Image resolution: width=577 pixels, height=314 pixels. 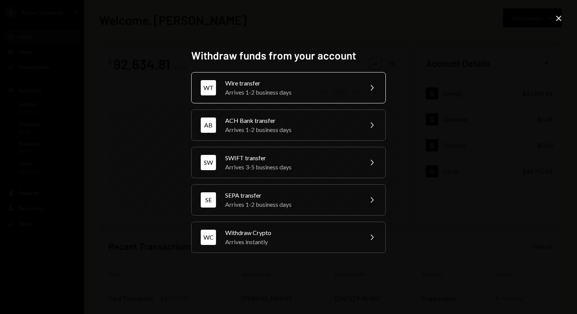 I want to click on div: WC, so click(x=208, y=238).